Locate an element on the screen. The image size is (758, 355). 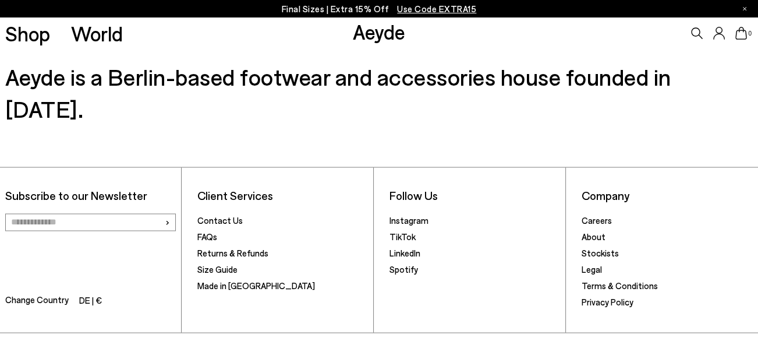
a: Spotify is located at coordinates (404, 269).